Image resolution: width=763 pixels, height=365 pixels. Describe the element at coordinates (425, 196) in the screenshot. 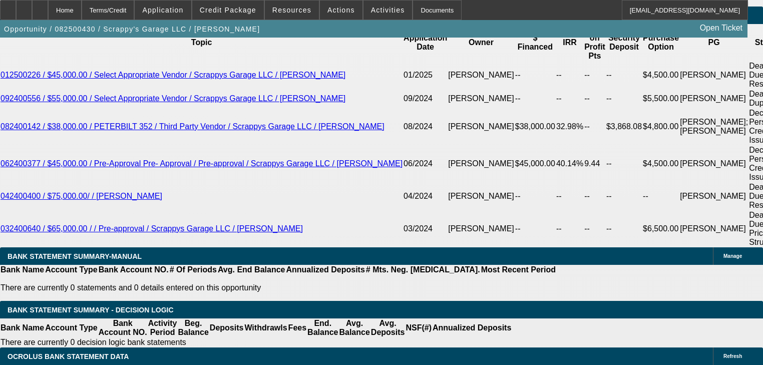

I see `td: 04/2024` at that location.